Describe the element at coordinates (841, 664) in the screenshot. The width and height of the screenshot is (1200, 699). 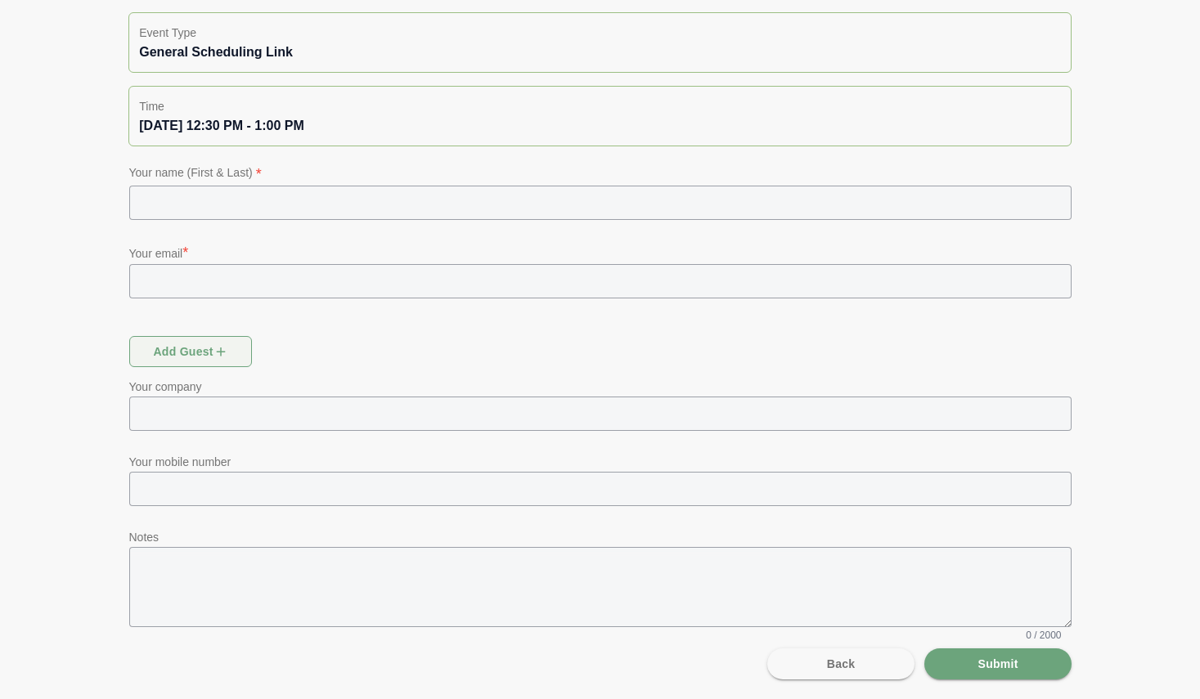
I see `span: Back` at that location.